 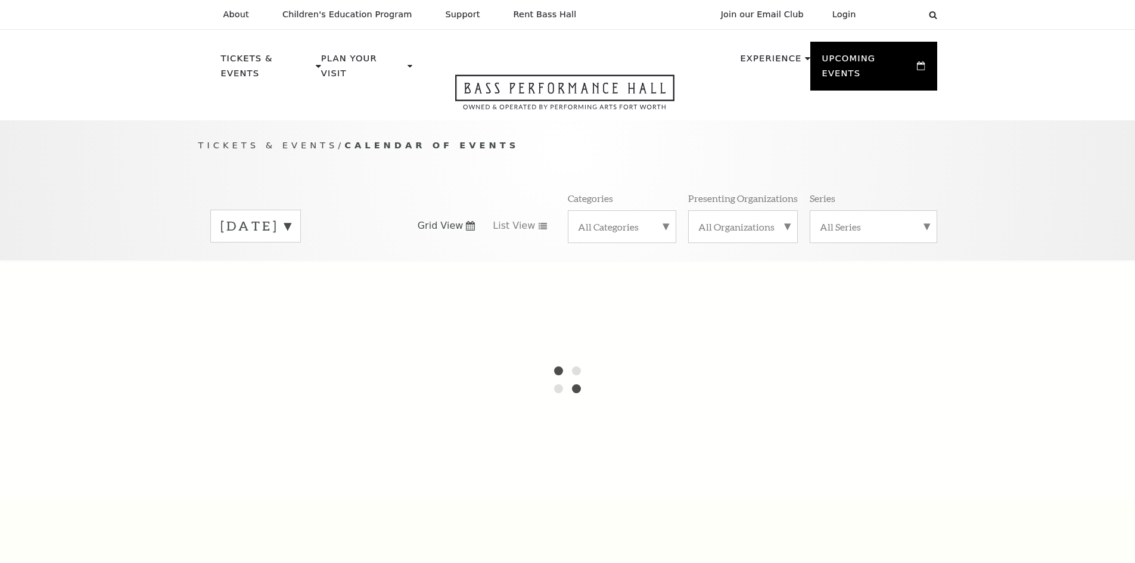 What do you see at coordinates (431, 145) in the screenshot?
I see `span: Calendar of Events` at bounding box center [431, 145].